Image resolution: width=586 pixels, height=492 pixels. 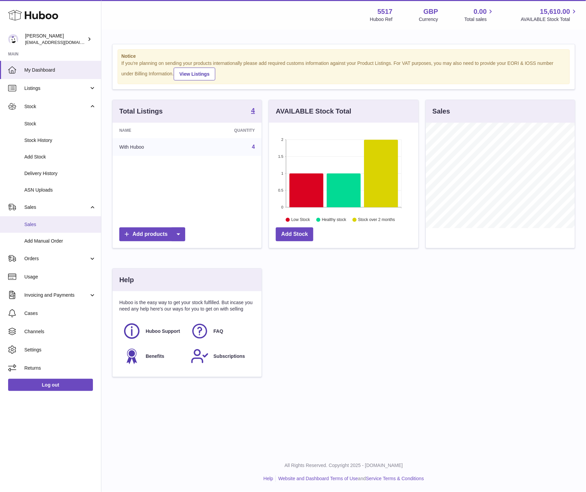 What do you see at coordinates (56, 295) in the screenshot?
I see `span: Invoicing and Payments` at bounding box center [56, 295].